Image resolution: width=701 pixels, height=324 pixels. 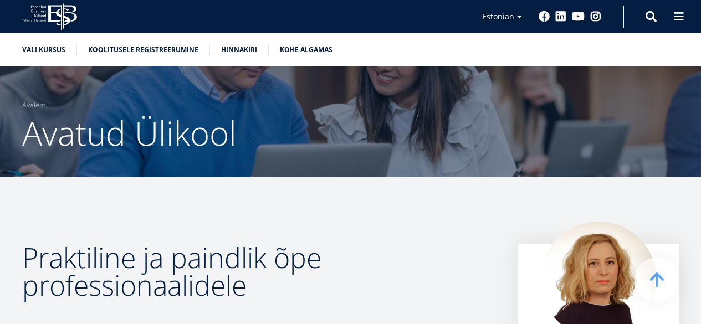 I want to click on a: Koolitusele registreerumine, so click(x=143, y=50).